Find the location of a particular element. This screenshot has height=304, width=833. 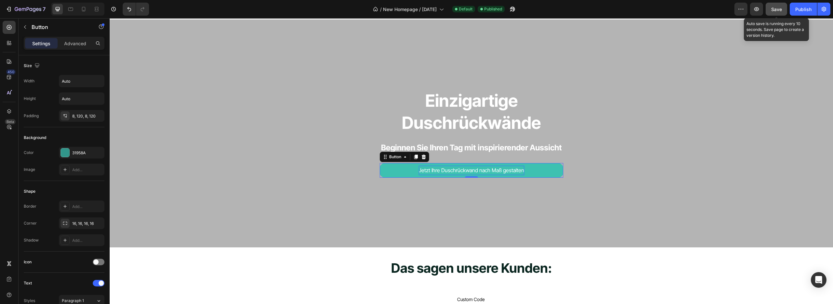

div: Color is located at coordinates (29, 153).